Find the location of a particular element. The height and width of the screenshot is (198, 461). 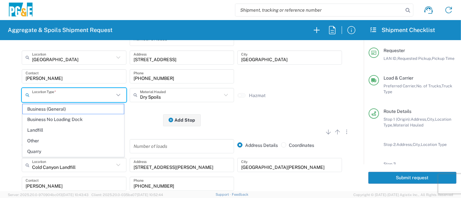

span: Landfill is located at coordinates (73, 130).